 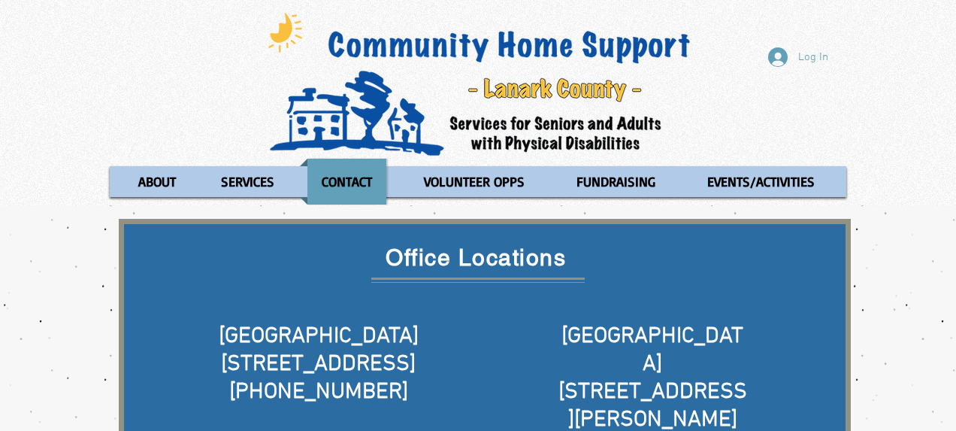 What do you see at coordinates (247, 181) in the screenshot?
I see `a: SERVICES` at bounding box center [247, 181].